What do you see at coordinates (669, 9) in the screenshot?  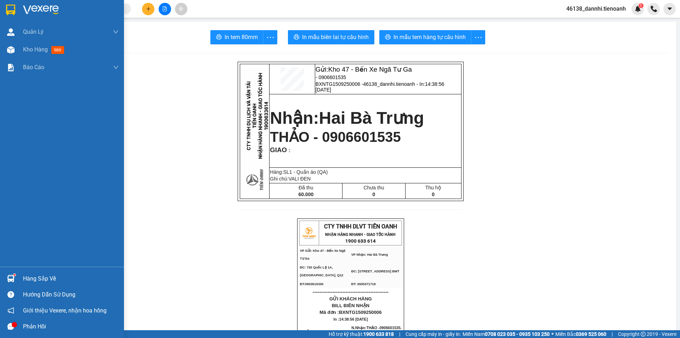 I see `button: caret-down` at bounding box center [669, 9].